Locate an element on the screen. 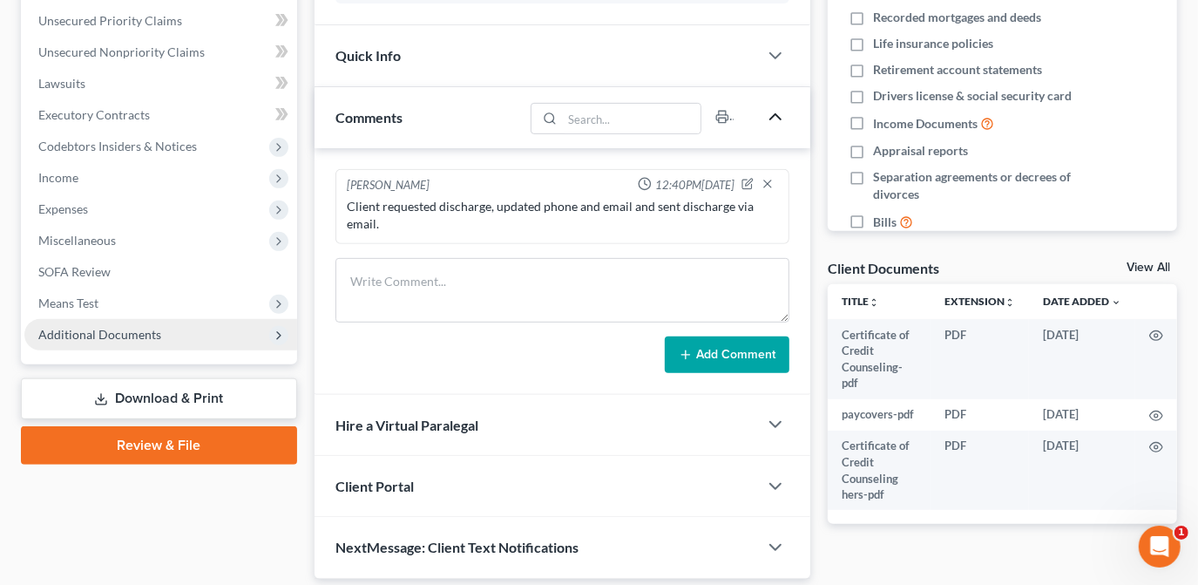  div: Client Documents is located at coordinates (883, 267).